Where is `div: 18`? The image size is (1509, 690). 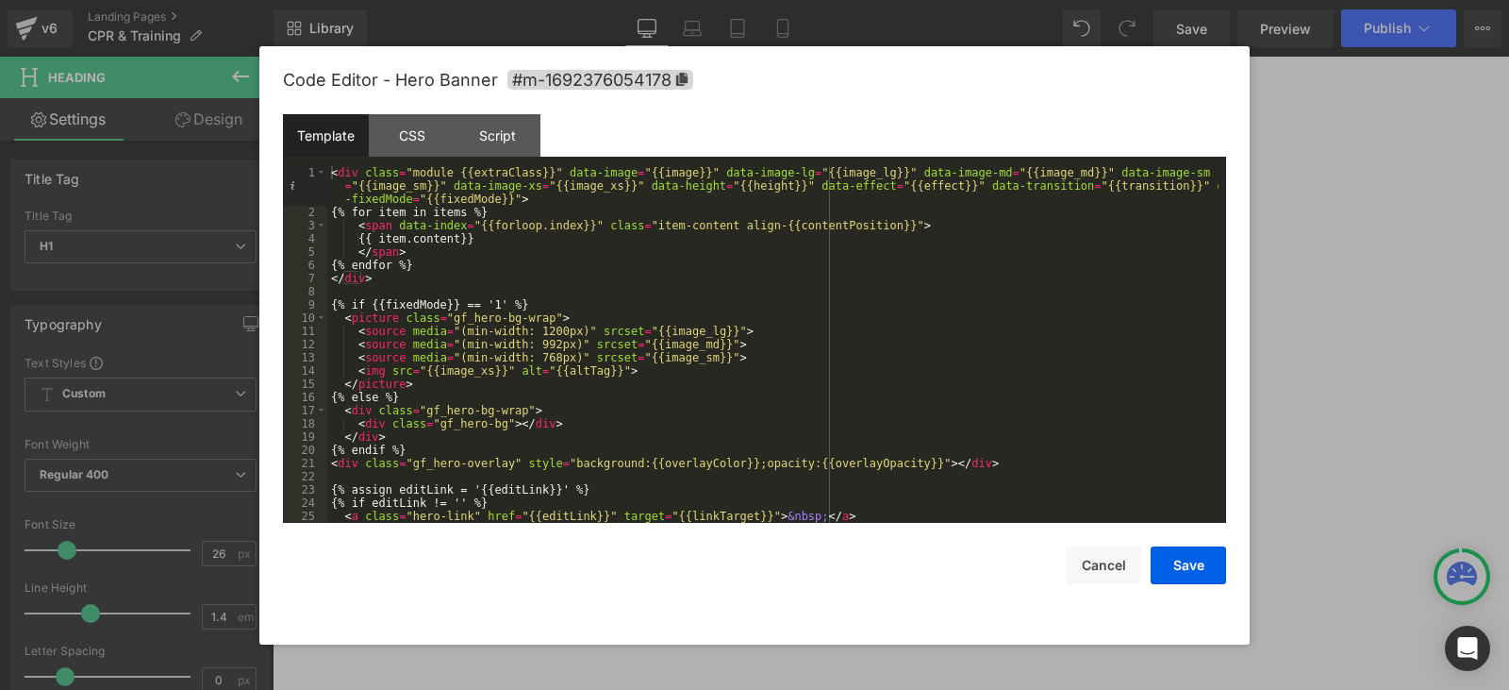
div: 18 is located at coordinates (305, 424).